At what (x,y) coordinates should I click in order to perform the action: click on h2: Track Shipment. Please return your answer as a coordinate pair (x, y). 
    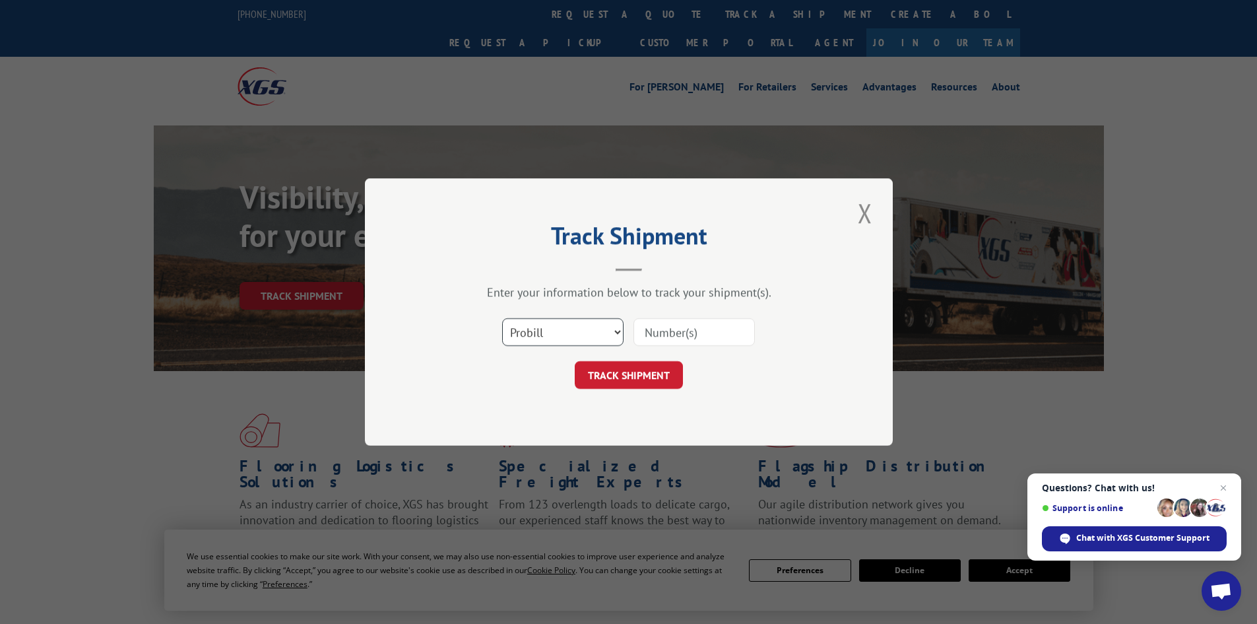
    Looking at the image, I should click on (629, 239).